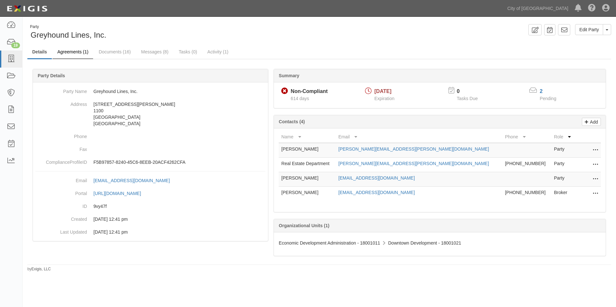 This screenshot has height=307, width=616. What do you see at coordinates (425, 243) in the screenshot?
I see `span: Downtown Development - 18001021` at bounding box center [425, 243].